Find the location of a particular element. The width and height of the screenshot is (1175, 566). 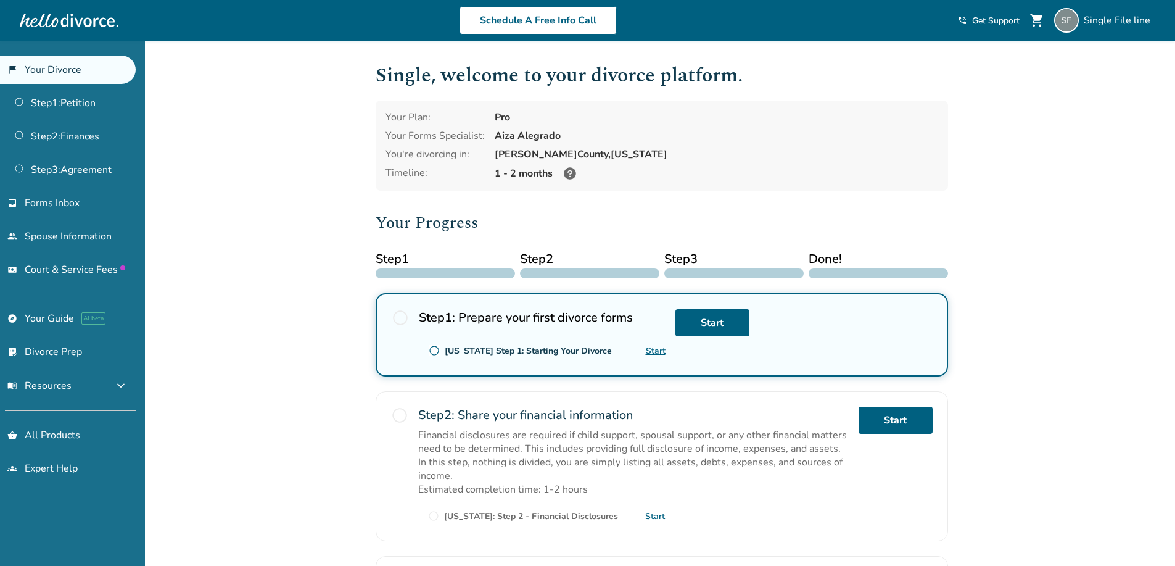

span: Single File line is located at coordinates (1120, 20).